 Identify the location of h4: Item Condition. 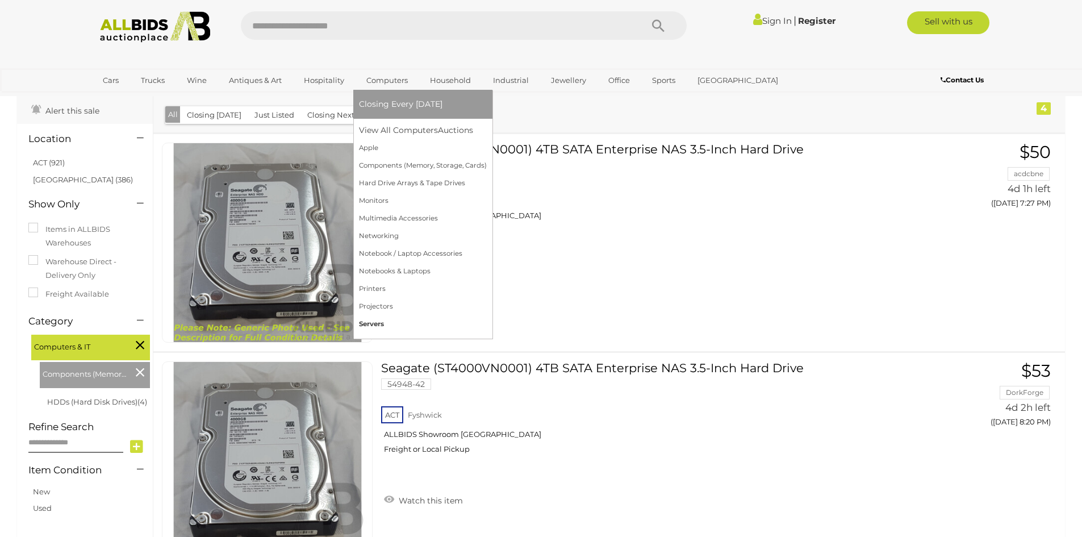
(74, 470).